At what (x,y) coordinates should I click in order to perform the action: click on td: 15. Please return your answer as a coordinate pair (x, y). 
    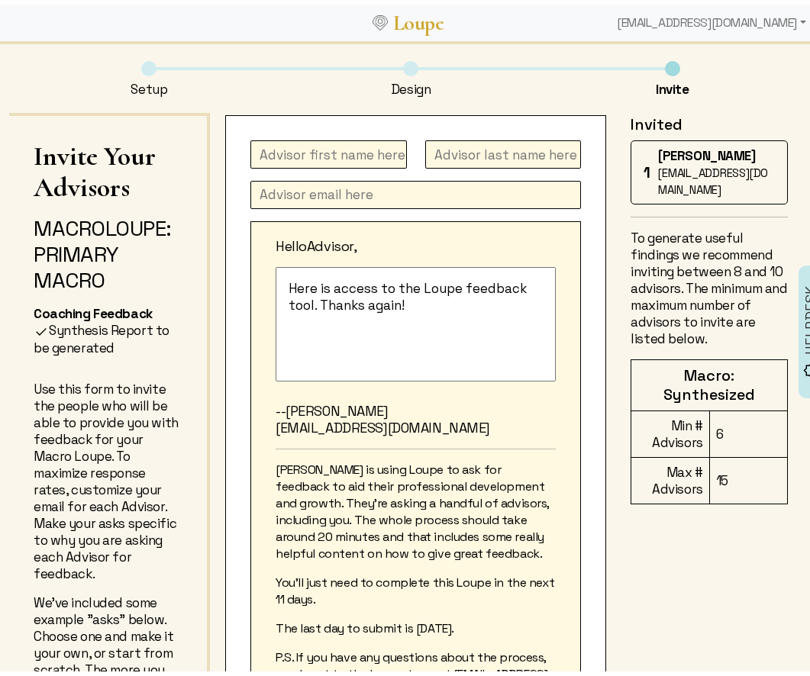
    Looking at the image, I should click on (748, 476).